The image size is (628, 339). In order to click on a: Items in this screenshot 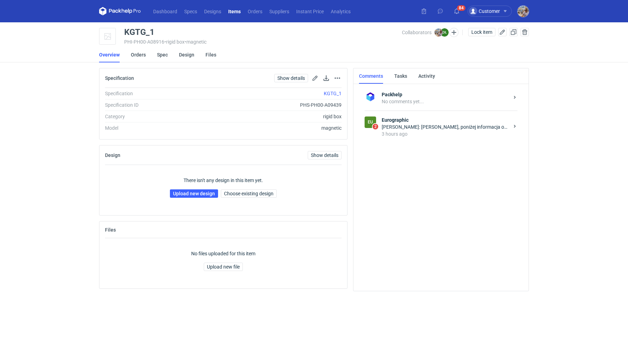, I will do `click(235, 11)`.